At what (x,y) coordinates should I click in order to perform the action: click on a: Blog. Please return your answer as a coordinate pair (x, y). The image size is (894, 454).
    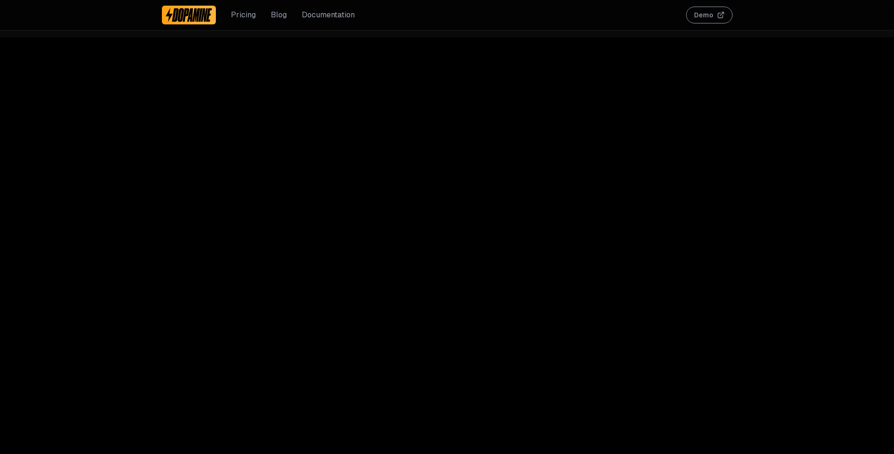
    Looking at the image, I should click on (279, 15).